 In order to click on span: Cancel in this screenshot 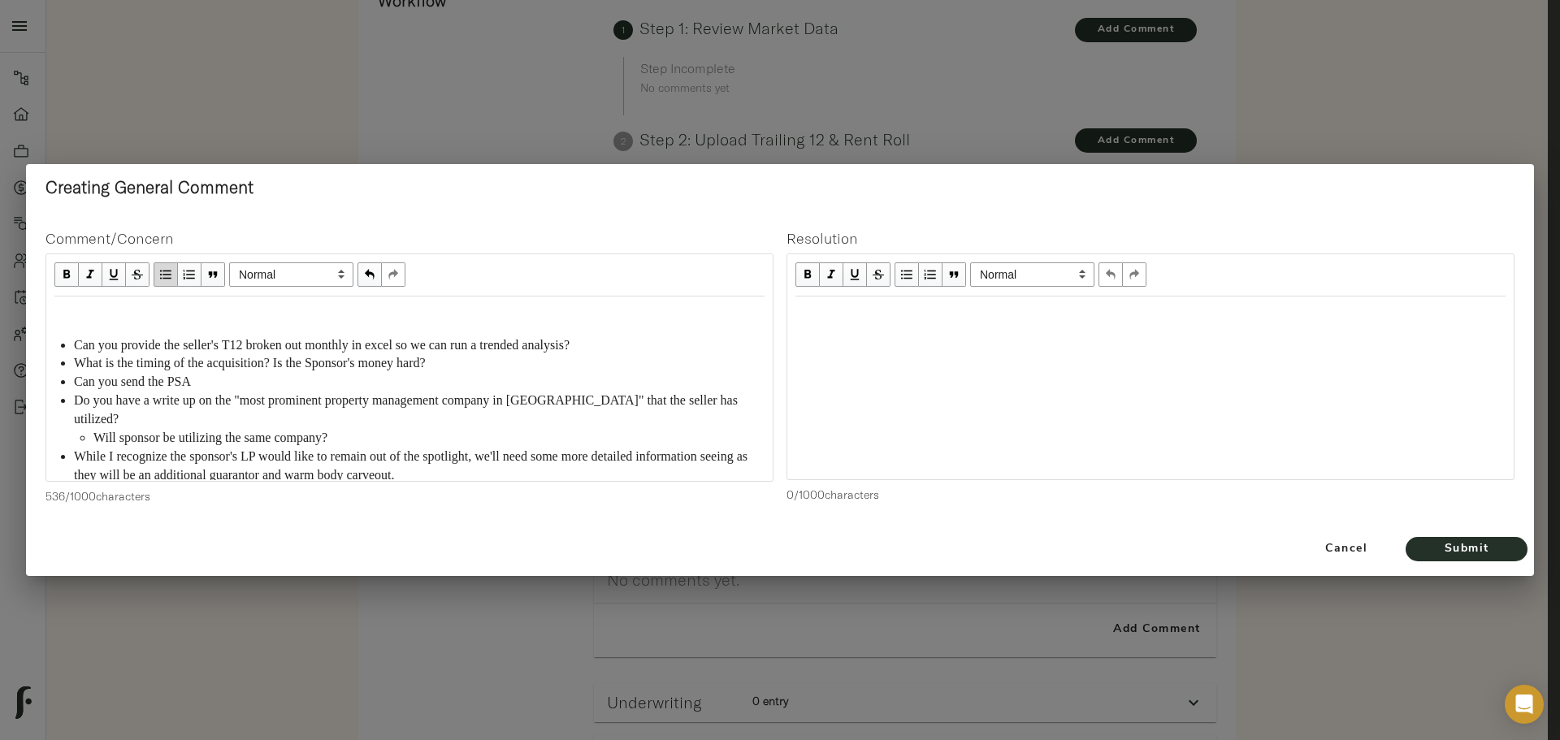, I will do `click(1346, 549)`.